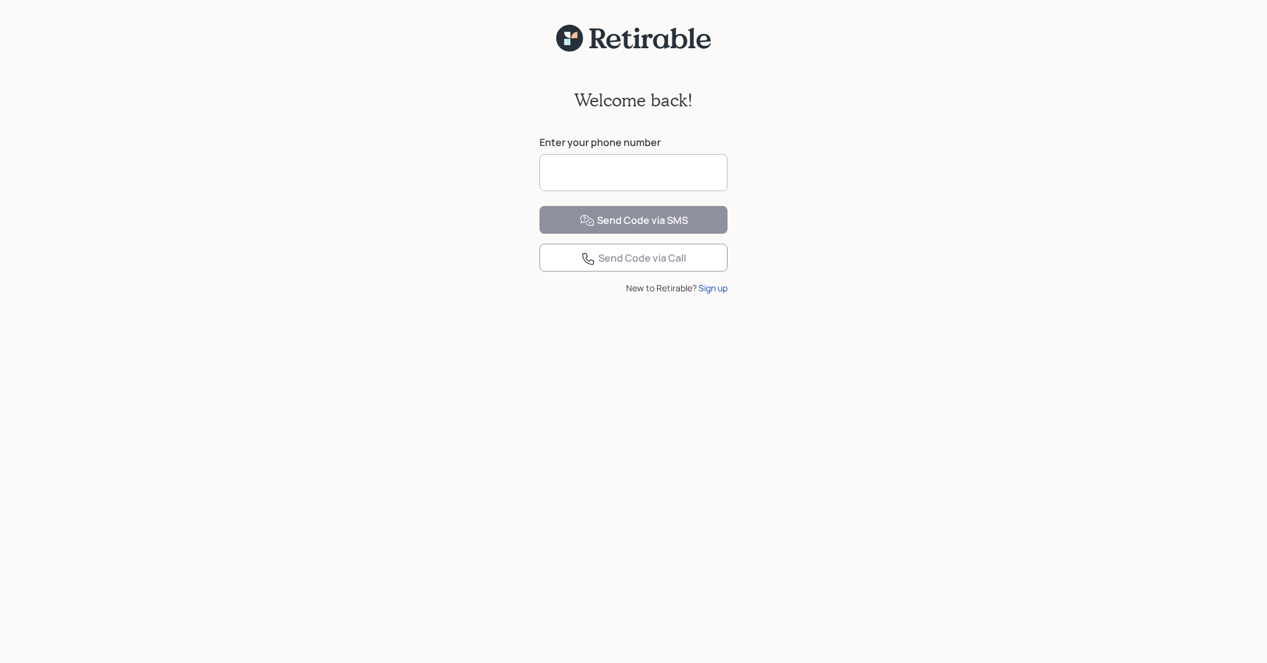 This screenshot has height=663, width=1267. What do you see at coordinates (634, 288) in the screenshot?
I see `div: New to Retirable?` at bounding box center [634, 288].